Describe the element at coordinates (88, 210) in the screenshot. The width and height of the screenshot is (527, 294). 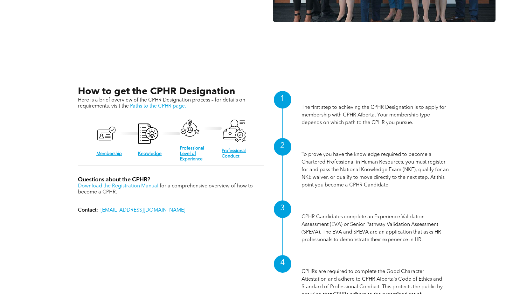
I see `strong: Contact:` at that location.